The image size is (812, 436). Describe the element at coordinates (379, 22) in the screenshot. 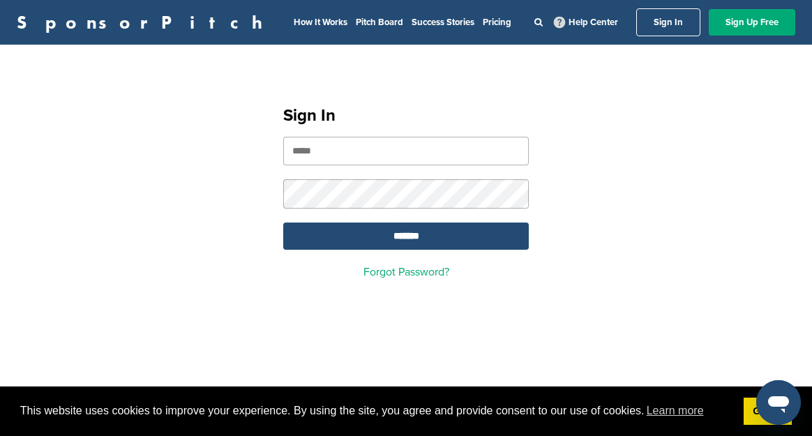

I see `a: Pitch Board` at that location.